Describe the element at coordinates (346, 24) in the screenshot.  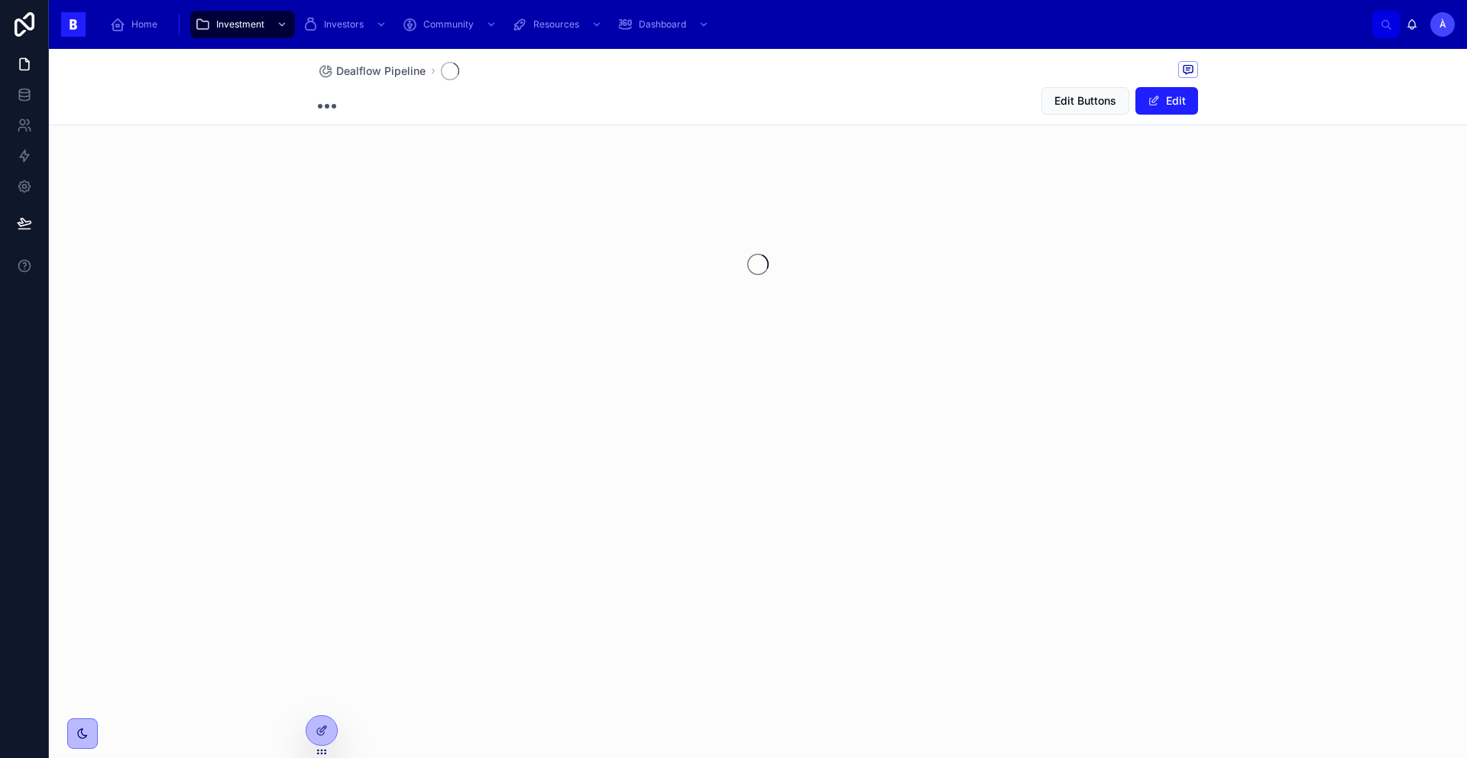
I see `a: Investors` at that location.